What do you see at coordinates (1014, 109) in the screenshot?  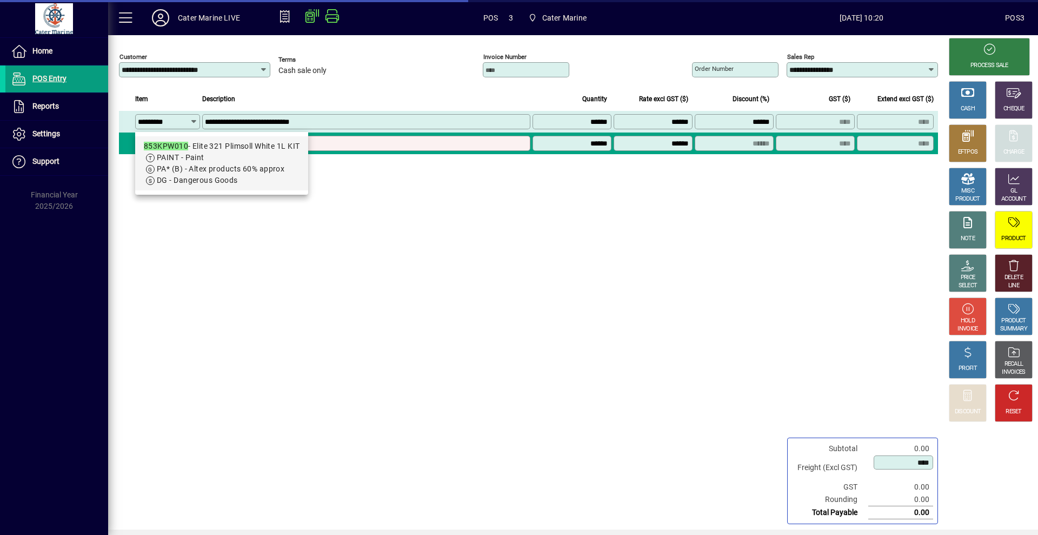 I see `div: CHEQUE` at bounding box center [1014, 109].